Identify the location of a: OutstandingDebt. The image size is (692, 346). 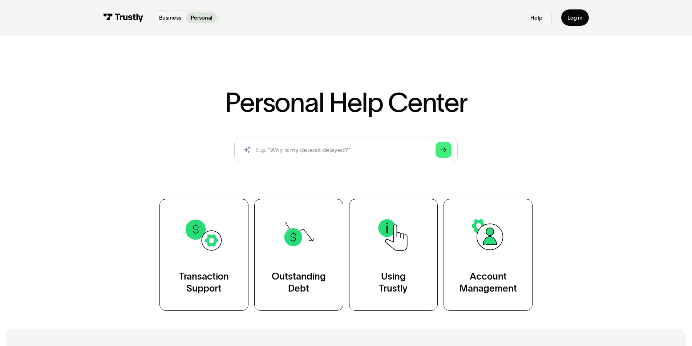
(299, 255).